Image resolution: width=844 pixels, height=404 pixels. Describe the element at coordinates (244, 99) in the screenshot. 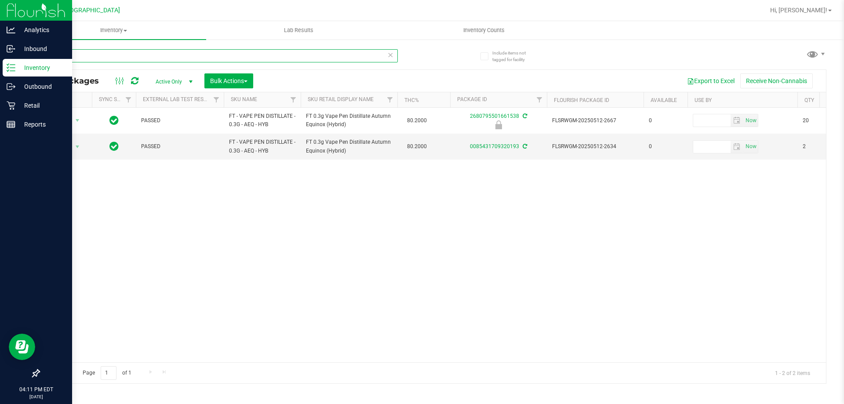

I see `a: SKU Name` at that location.